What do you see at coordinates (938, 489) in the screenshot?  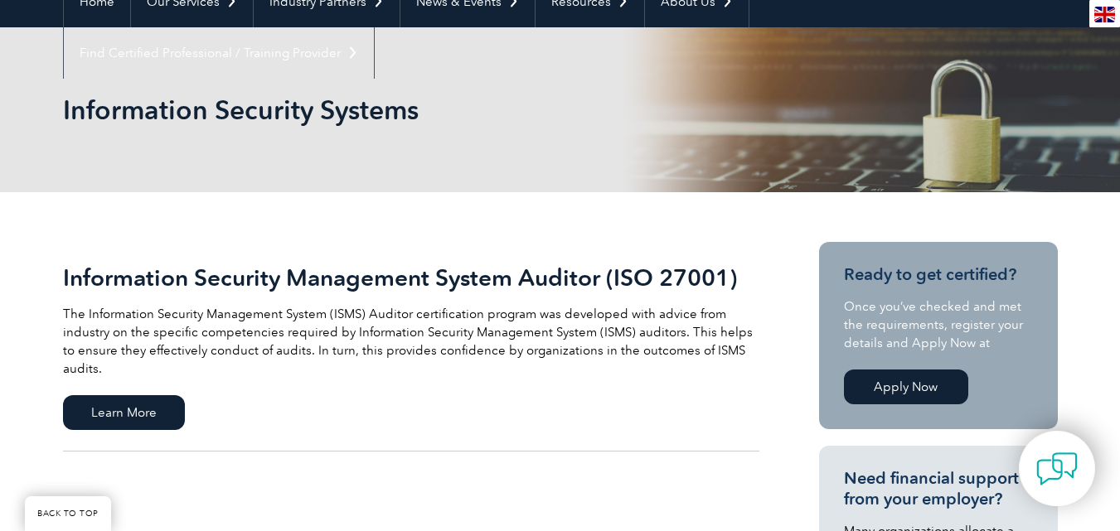 I see `h3: Need financial support from your employer?` at bounding box center [938, 489].